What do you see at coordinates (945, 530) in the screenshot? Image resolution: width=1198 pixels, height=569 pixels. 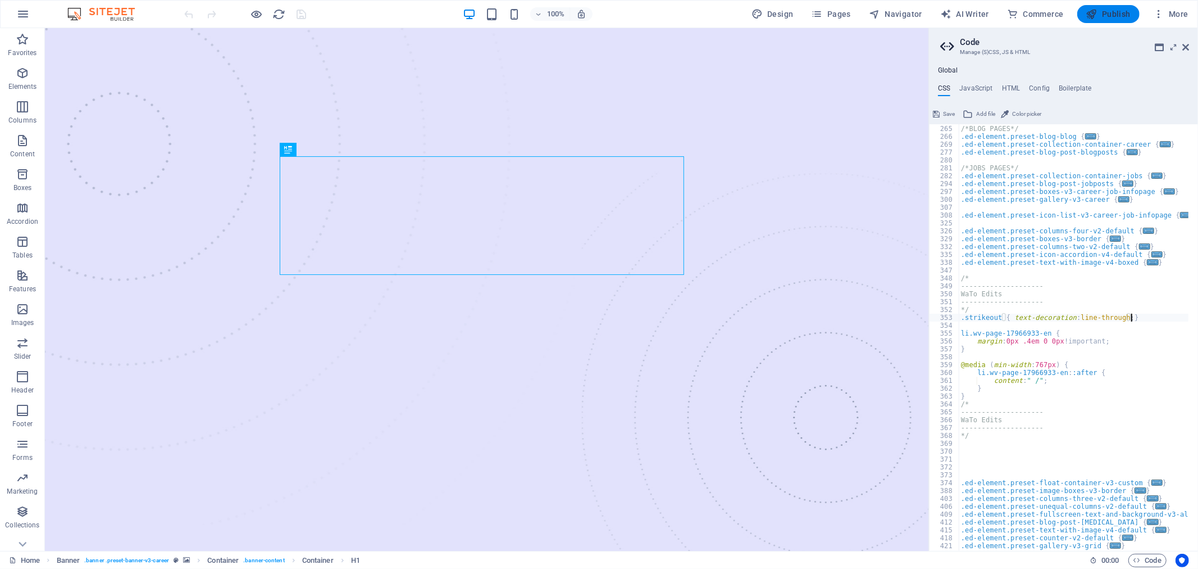 I see `div: 415` at bounding box center [945, 530].